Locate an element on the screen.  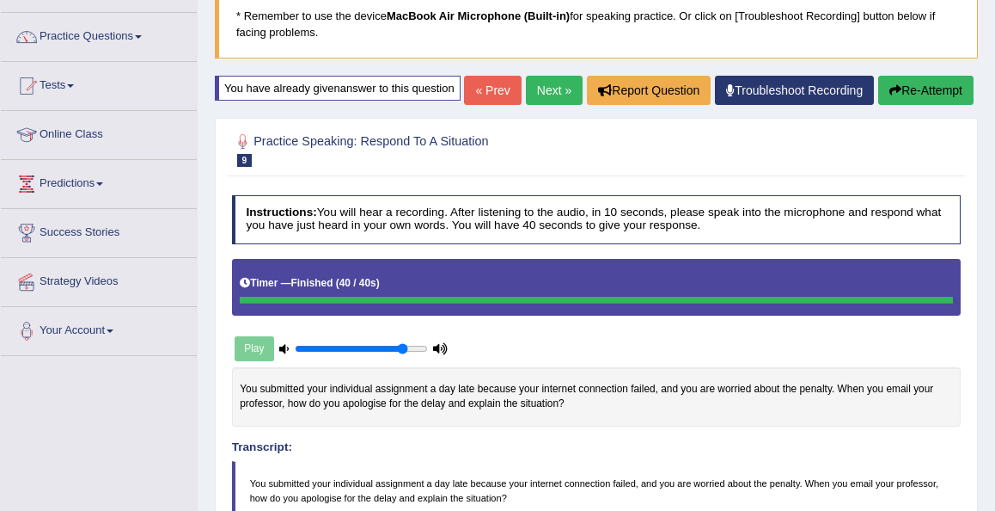
a: Your Account is located at coordinates (99, 328).